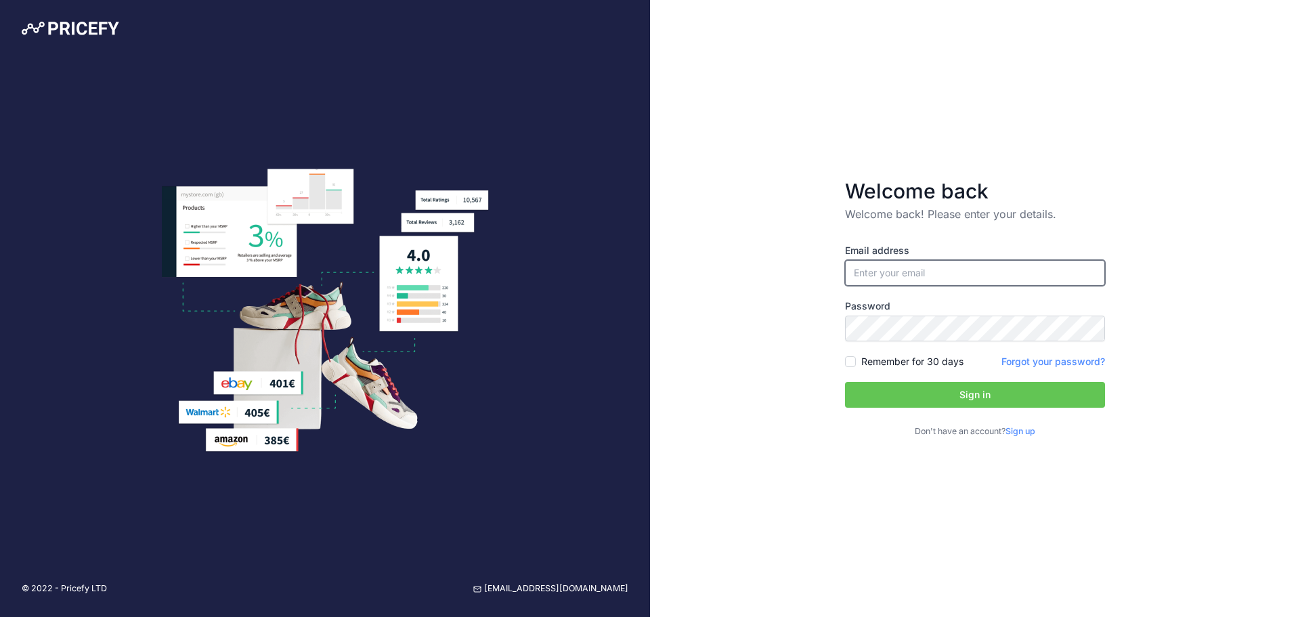  Describe the element at coordinates (975, 273) in the screenshot. I see `input: Enter your email` at that location.